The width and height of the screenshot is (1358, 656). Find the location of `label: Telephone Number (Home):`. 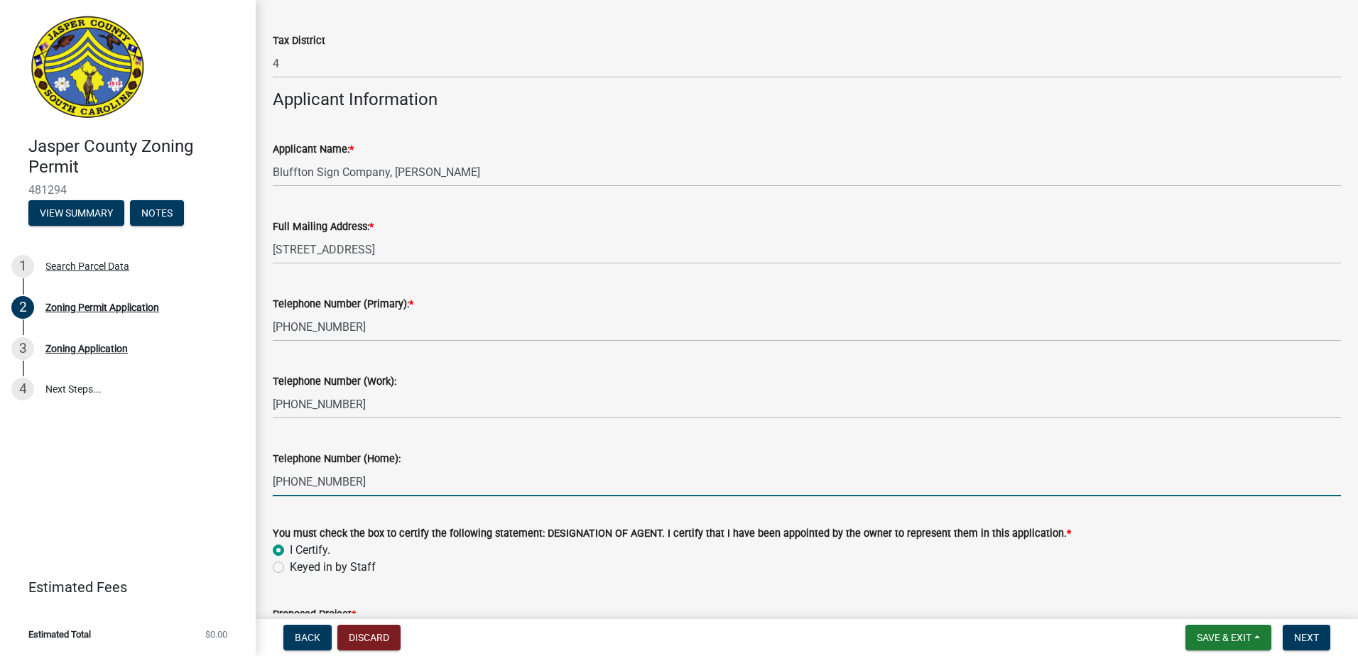

label: Telephone Number (Home): is located at coordinates (337, 459).